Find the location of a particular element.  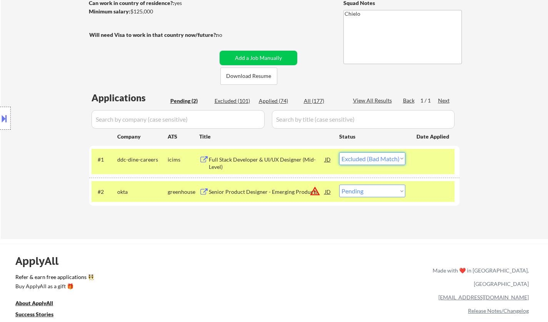

div: Company is located at coordinates (142, 137).